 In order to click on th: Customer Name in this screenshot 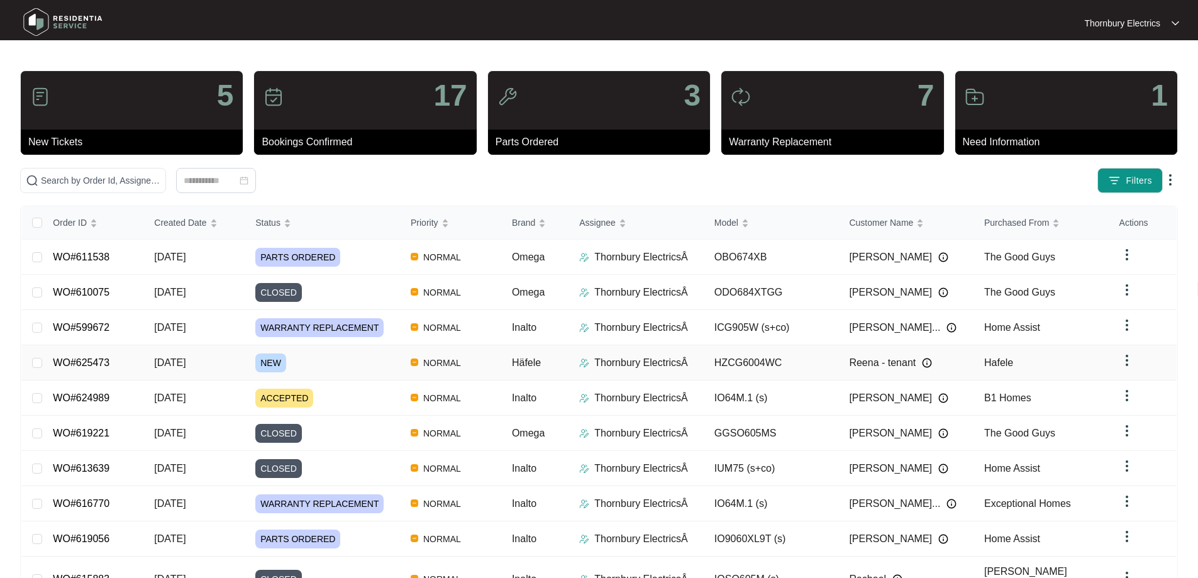, I will do `click(906, 223)`.